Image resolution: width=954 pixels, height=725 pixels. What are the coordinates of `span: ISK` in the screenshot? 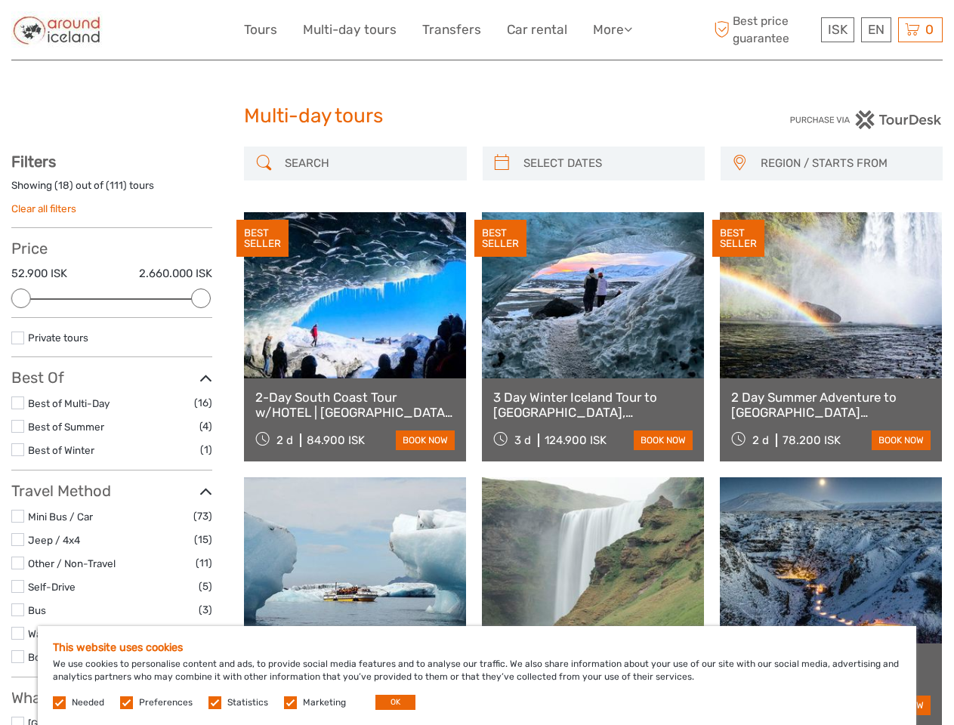 It's located at (838, 29).